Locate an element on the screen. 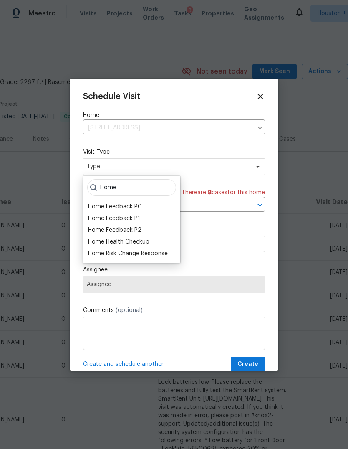 The width and height of the screenshot is (348, 449). div: Home Feedback P0 is located at coordinates (115, 207).